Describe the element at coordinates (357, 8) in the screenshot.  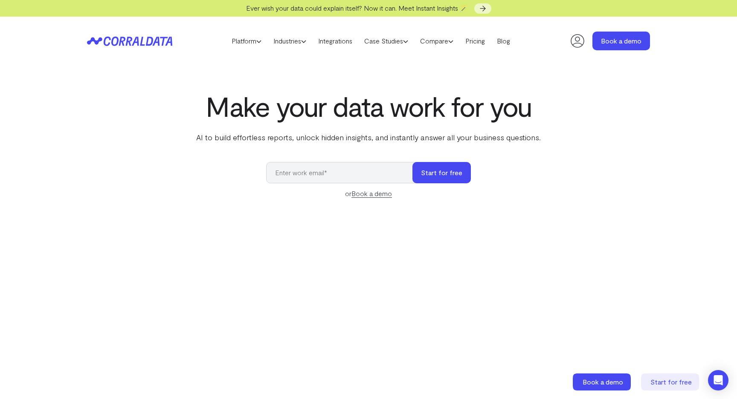
I see `span: Ever wish your data could explain itself? Now it can. Meet Instant Insights 🪄` at that location.